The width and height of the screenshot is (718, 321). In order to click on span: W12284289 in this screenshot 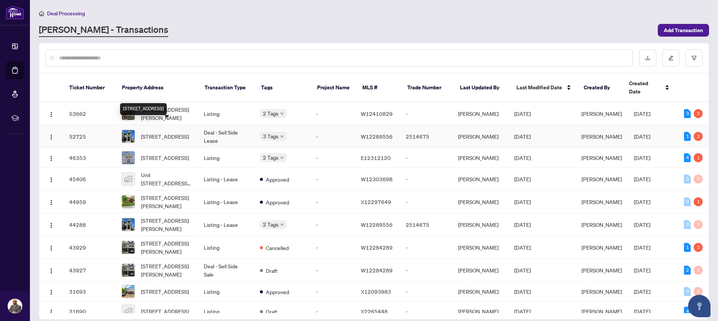, I will do `click(376, 270)`.